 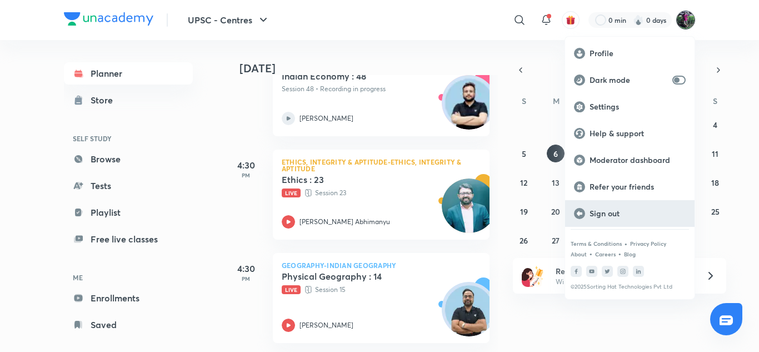 What do you see at coordinates (605, 254) in the screenshot?
I see `a: Careers` at bounding box center [605, 254].